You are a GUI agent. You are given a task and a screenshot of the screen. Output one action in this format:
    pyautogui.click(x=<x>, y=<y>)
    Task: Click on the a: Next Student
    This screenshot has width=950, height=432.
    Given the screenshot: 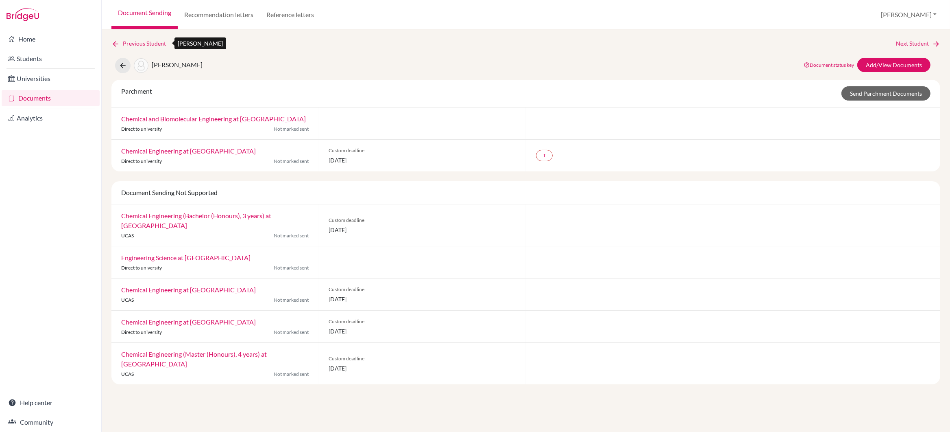 What is the action you would take?
    pyautogui.click(x=918, y=44)
    